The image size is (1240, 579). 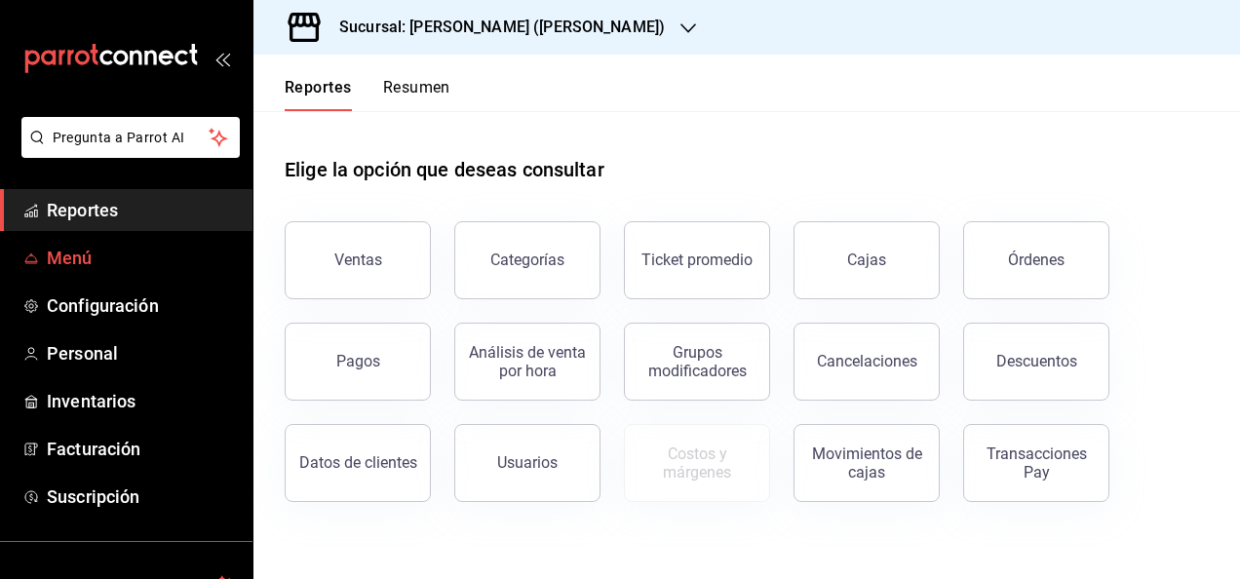 What do you see at coordinates (527, 463) in the screenshot?
I see `button: Usuarios` at bounding box center [527, 463].